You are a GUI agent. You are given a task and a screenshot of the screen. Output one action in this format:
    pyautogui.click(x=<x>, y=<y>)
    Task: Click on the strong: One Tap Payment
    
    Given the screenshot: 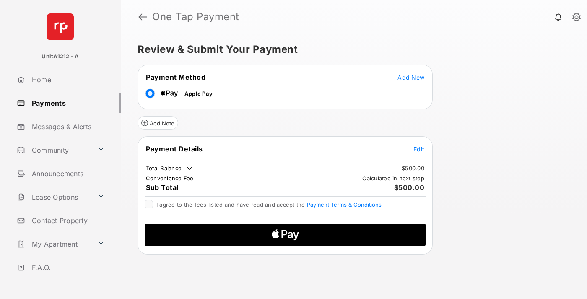 What is the action you would take?
    pyautogui.click(x=196, y=17)
    